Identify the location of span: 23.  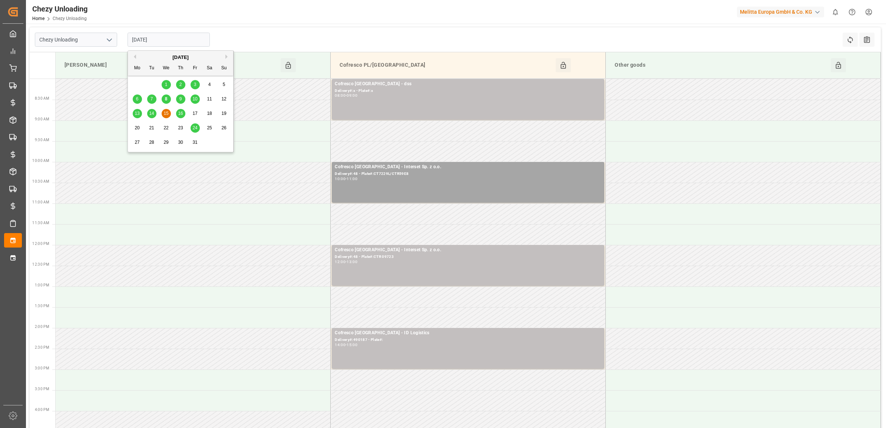
(180, 128).